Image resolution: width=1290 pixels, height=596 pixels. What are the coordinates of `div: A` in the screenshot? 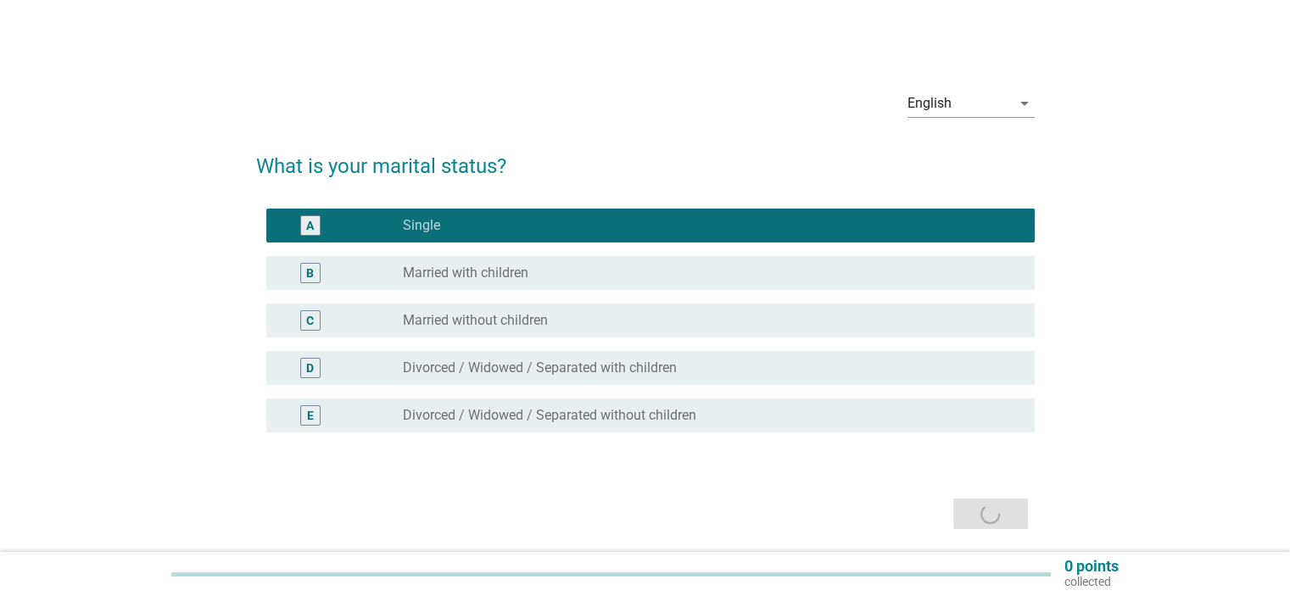 It's located at (310, 226).